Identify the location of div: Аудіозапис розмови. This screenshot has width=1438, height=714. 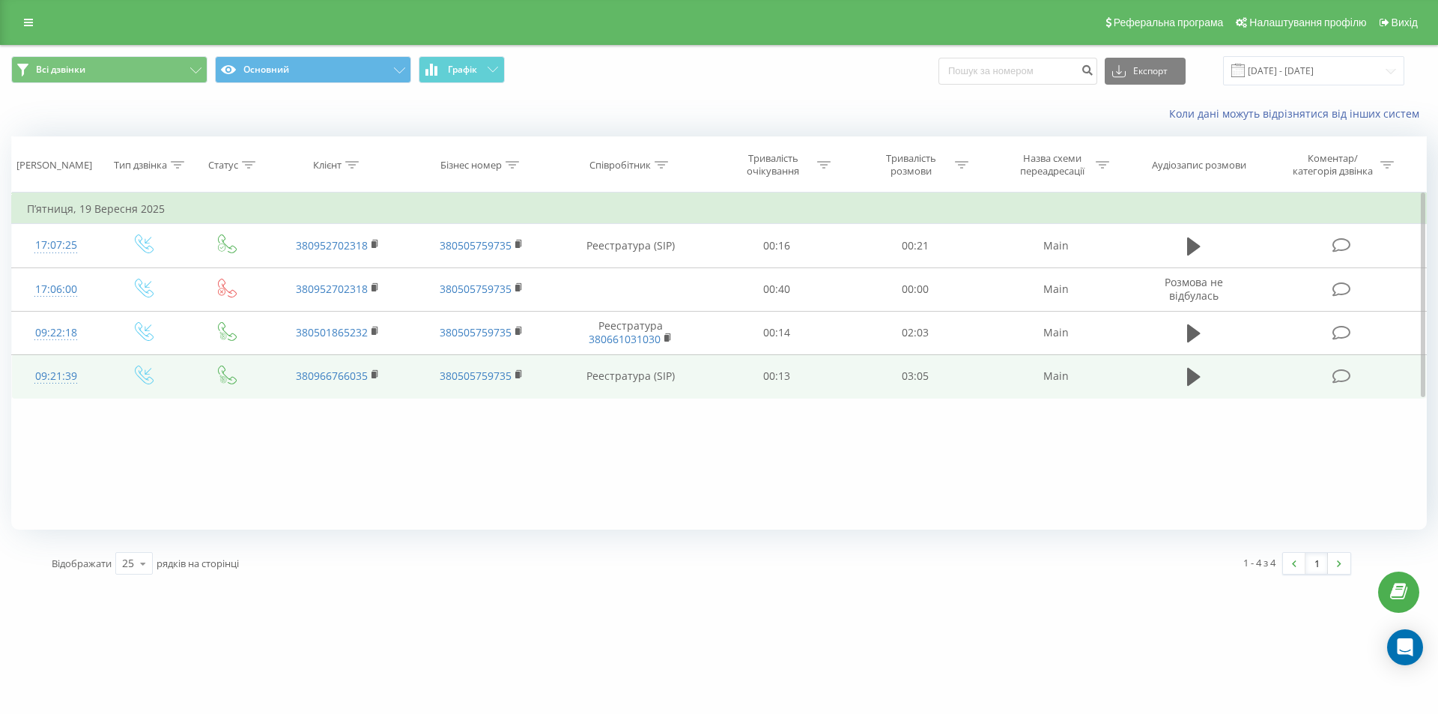
(1199, 165).